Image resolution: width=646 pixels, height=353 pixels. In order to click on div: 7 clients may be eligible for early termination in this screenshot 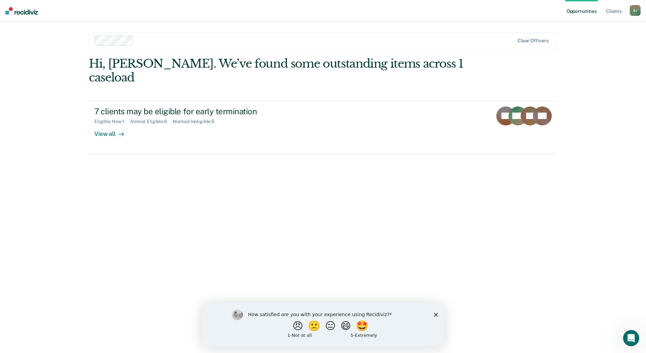, I will do `click(213, 111)`.